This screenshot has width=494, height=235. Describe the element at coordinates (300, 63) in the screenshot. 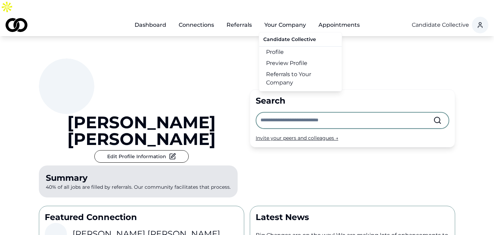

I see `a: Preview Profile` at that location.